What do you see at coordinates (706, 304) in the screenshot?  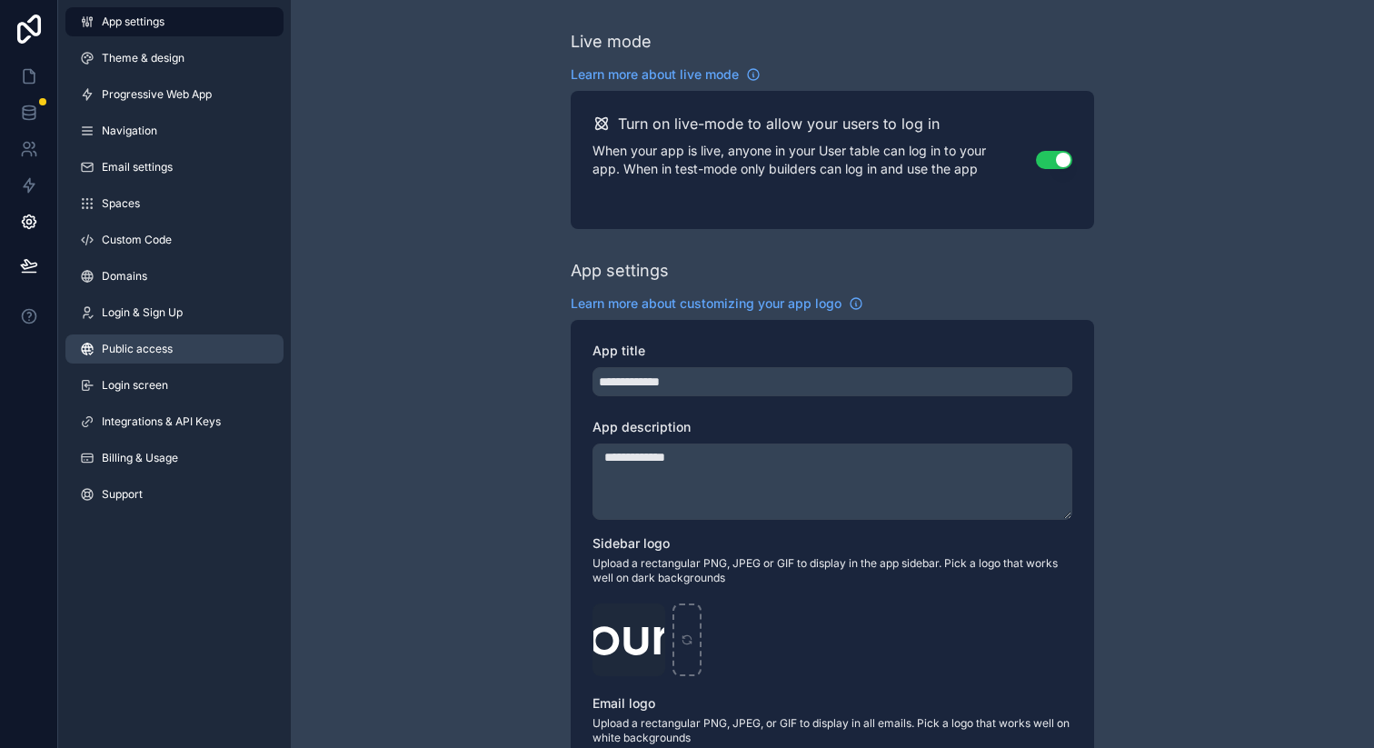 I see `span: Learn more about customizing your app logo` at bounding box center [706, 304].